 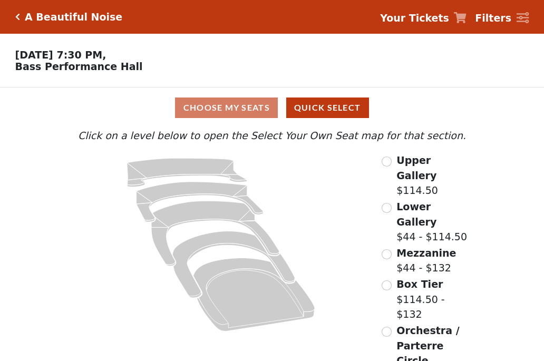 What do you see at coordinates (272, 135) in the screenshot?
I see `p: Click on a level below to open the Select Your Own Seat map for that section.` at bounding box center [272, 135].